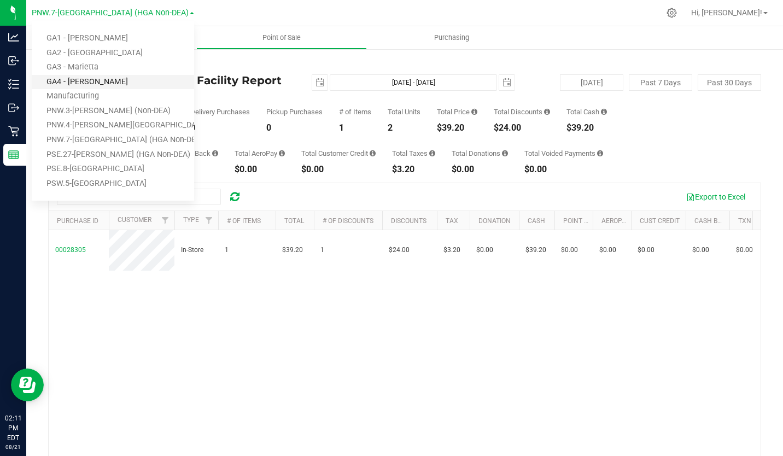 The image size is (783, 456). Describe the element at coordinates (13, 447) in the screenshot. I see `p: 08/21` at that location.